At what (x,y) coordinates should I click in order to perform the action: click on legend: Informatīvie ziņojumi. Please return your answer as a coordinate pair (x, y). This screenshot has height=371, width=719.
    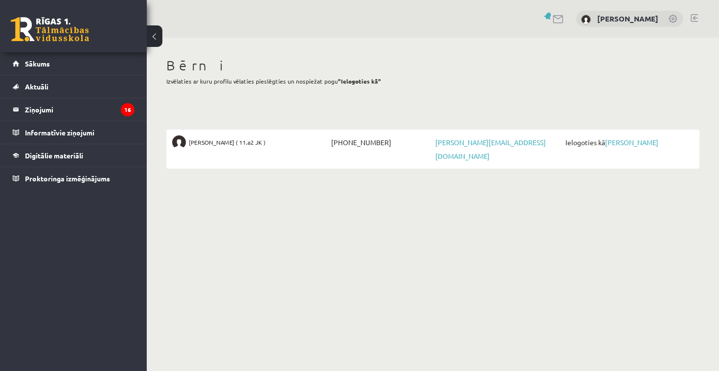
    Looking at the image, I should click on (80, 133).